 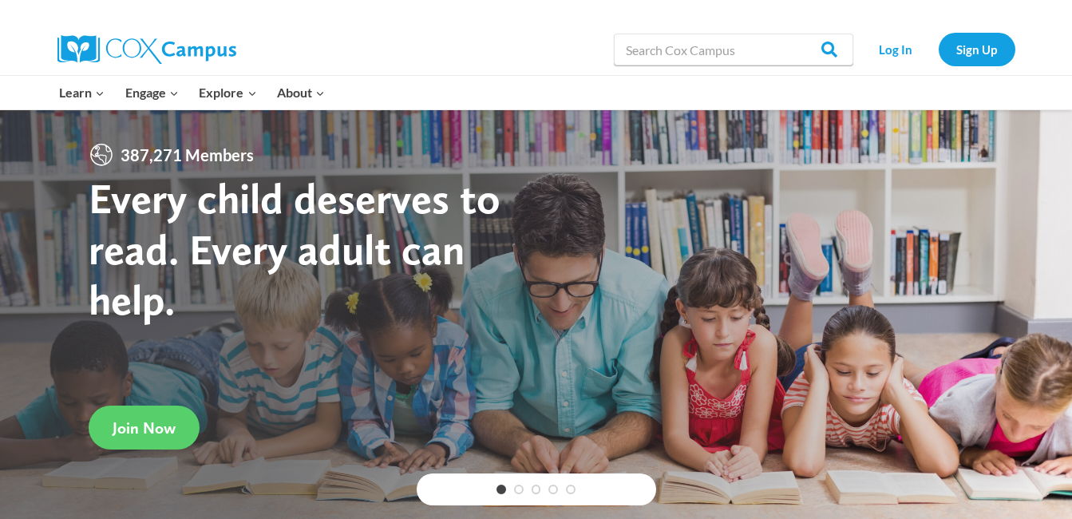 I want to click on a: Sign Up, so click(x=977, y=49).